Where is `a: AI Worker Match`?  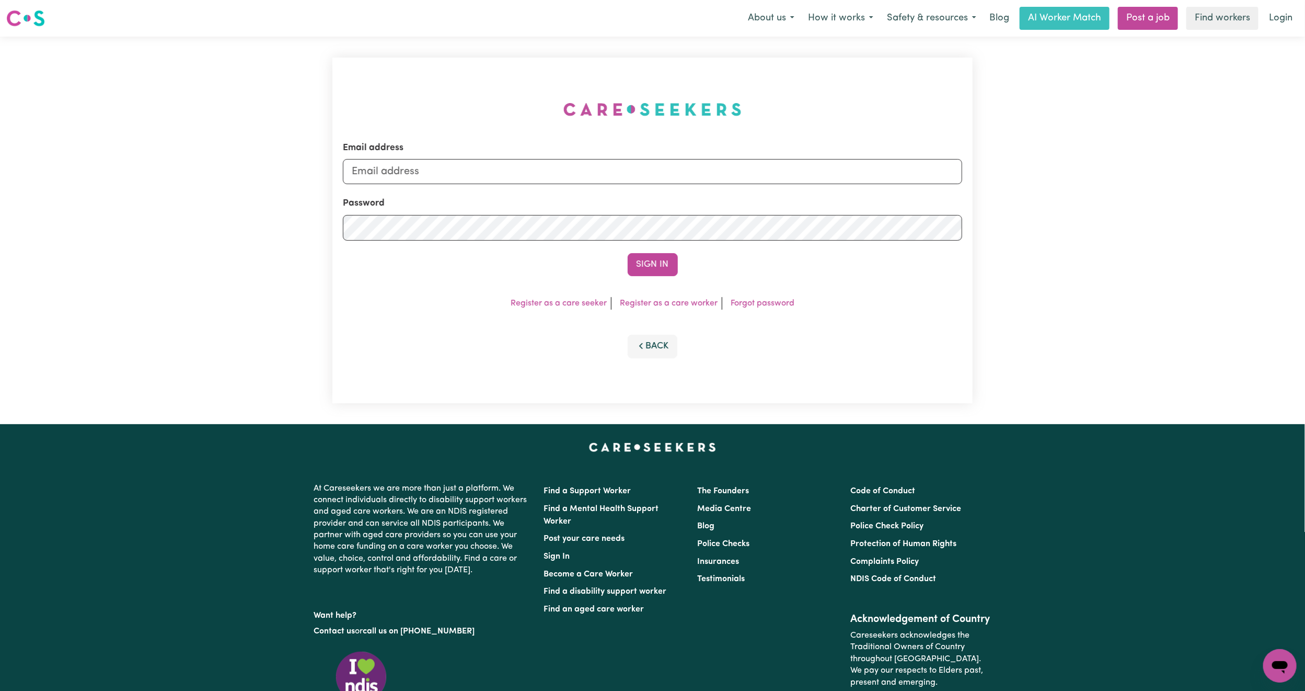
a: AI Worker Match is located at coordinates (1065, 18).